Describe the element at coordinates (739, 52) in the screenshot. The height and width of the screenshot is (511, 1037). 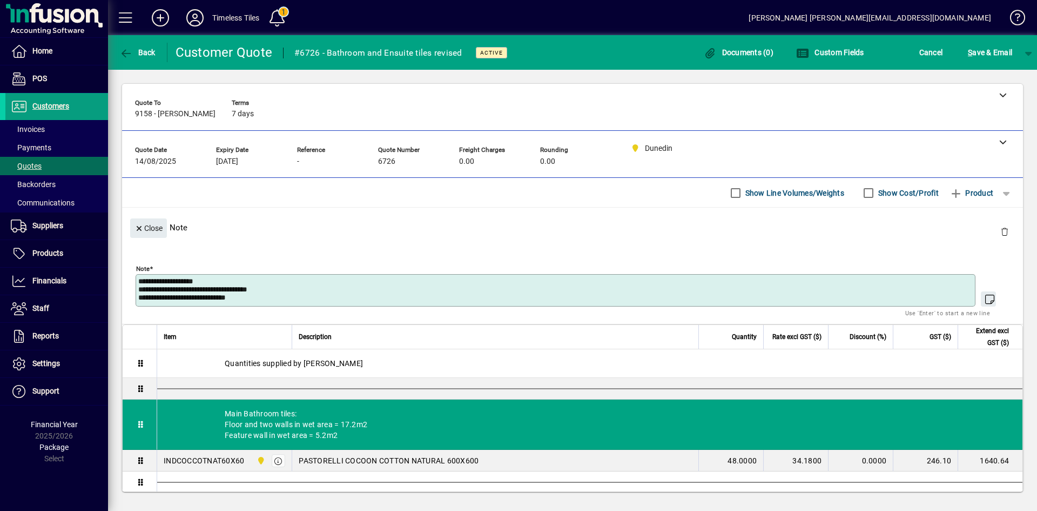
I see `button: Documents (0)` at that location.